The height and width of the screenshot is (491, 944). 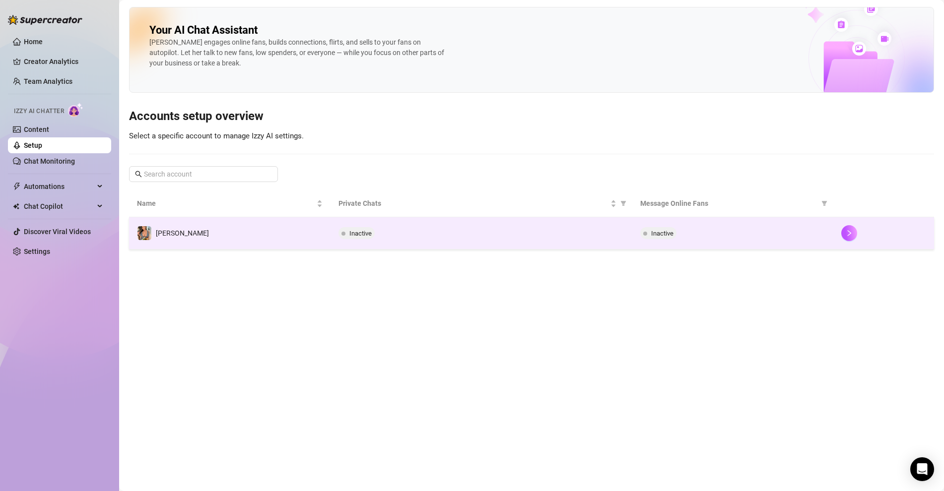 What do you see at coordinates (75, 110) in the screenshot?
I see `img: AI Chatter` at bounding box center [75, 110].